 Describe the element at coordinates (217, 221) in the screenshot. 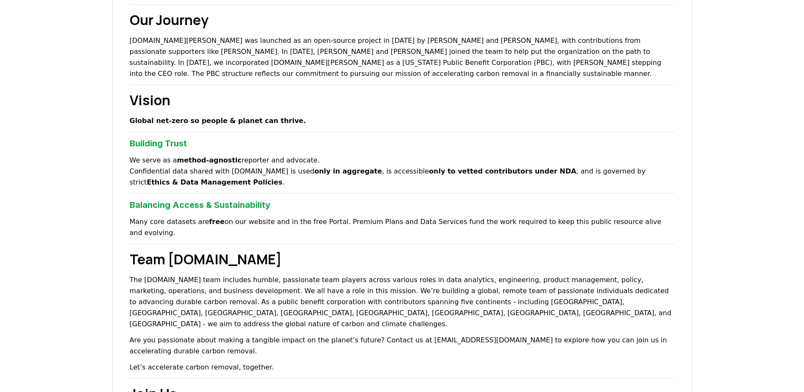

I see `strong: free` at that location.